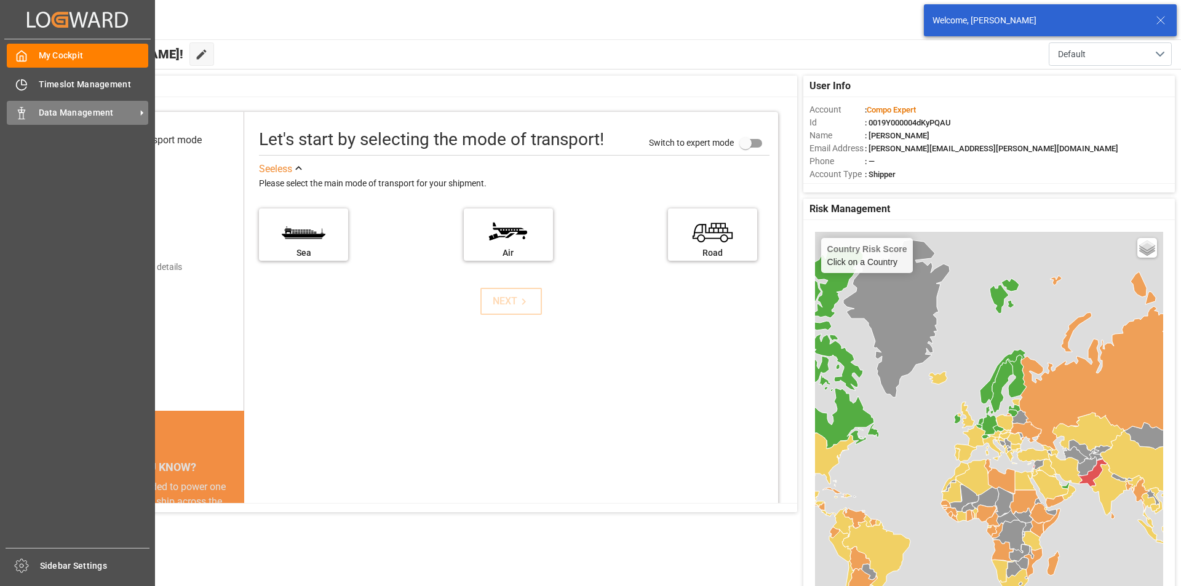  What do you see at coordinates (837, 109) in the screenshot?
I see `span: Account` at bounding box center [837, 109].